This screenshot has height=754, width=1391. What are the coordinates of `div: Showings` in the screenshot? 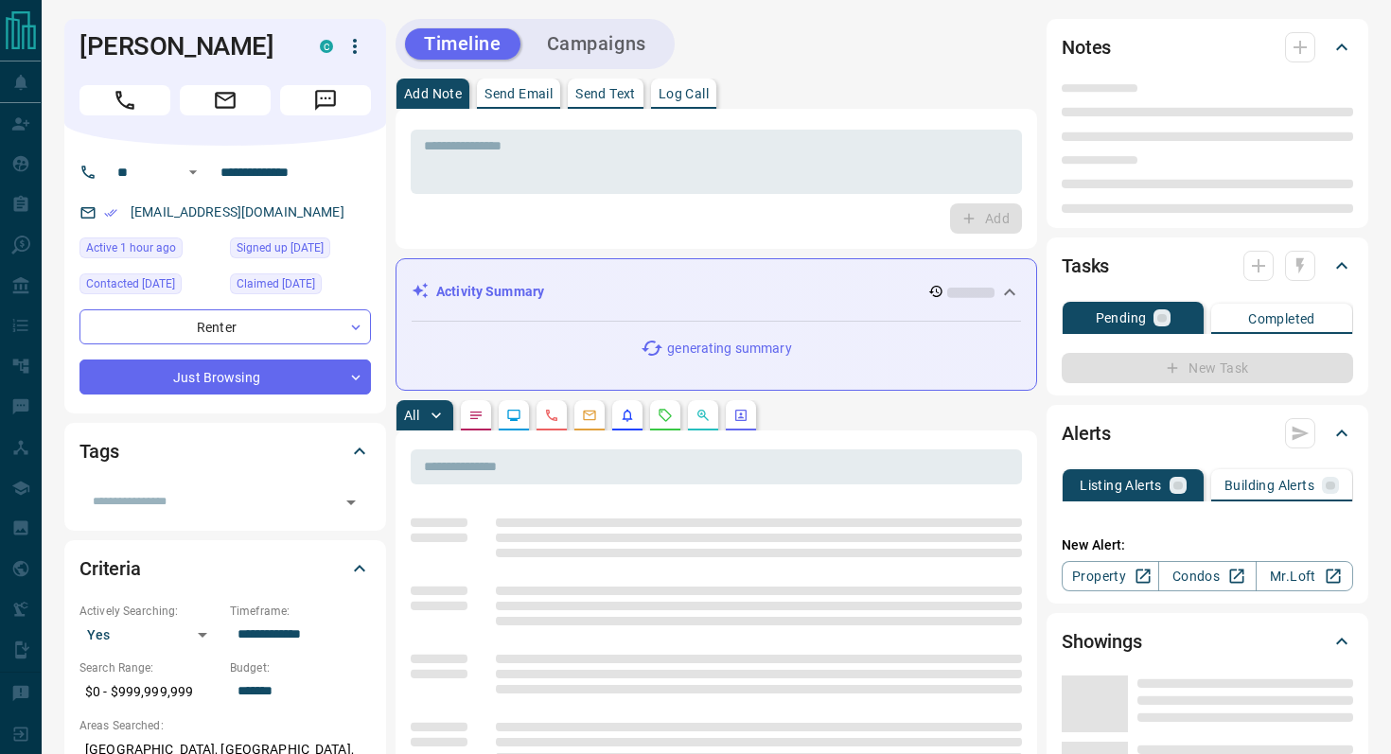 It's located at (1207, 642).